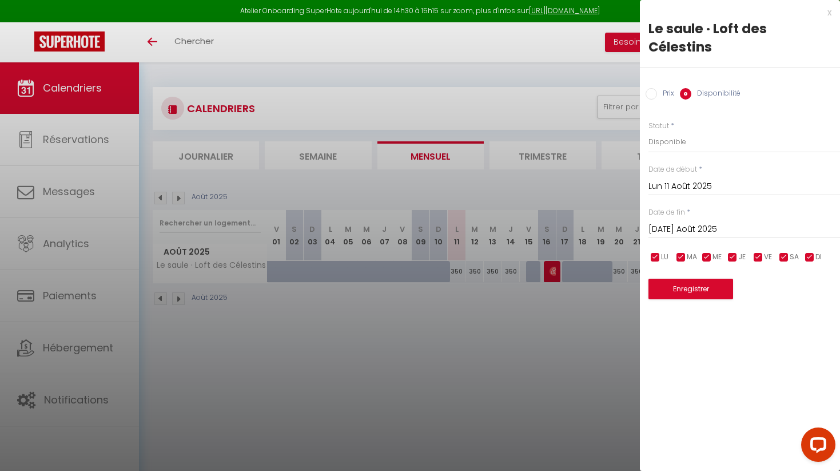 This screenshot has width=840, height=471. What do you see at coordinates (735, 13) in the screenshot?
I see `div: x` at bounding box center [735, 13].